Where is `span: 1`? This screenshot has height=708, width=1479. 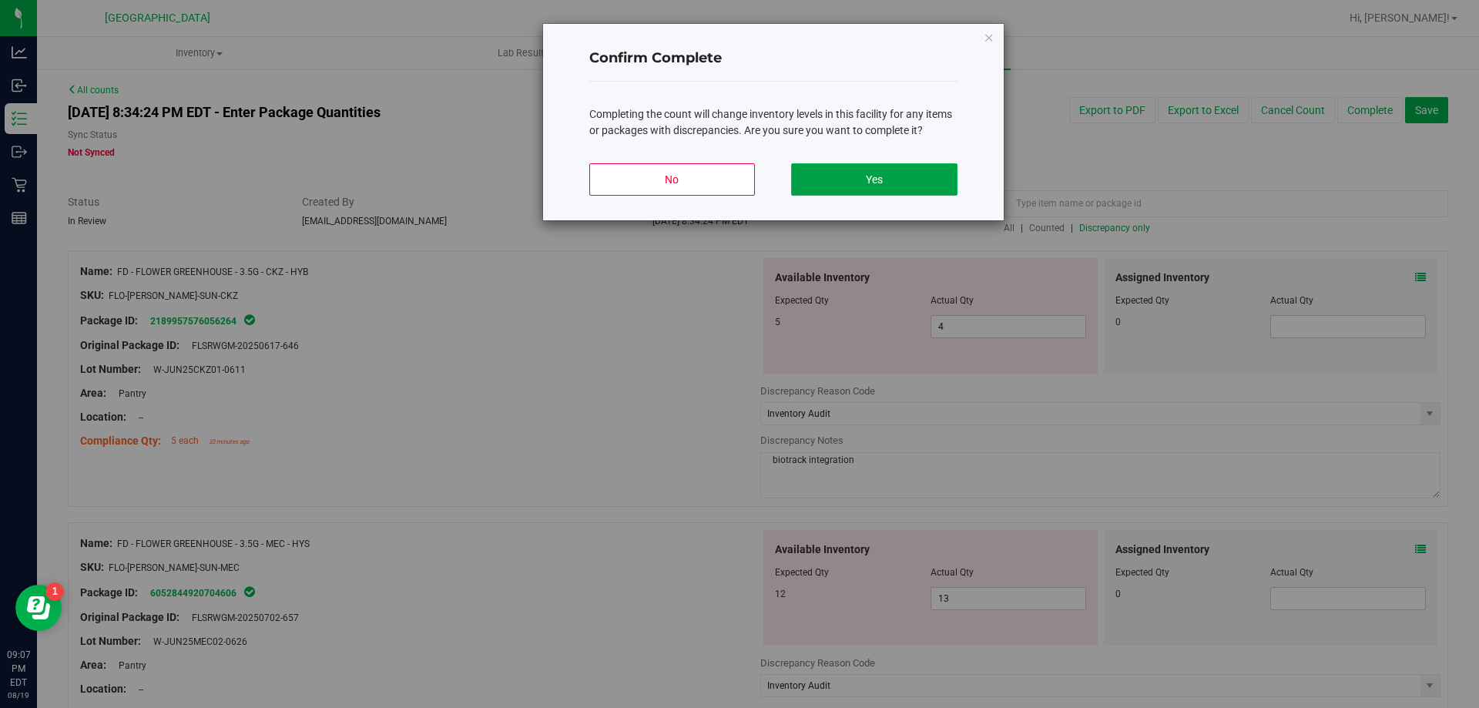 span: 1 is located at coordinates (9, 8).